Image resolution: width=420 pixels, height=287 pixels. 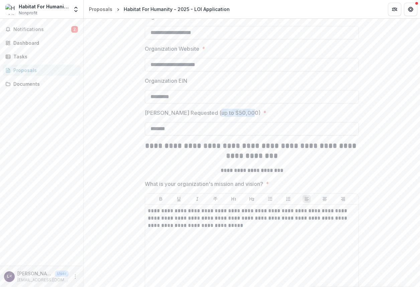 I want to click on button: Align Left, so click(x=306, y=199).